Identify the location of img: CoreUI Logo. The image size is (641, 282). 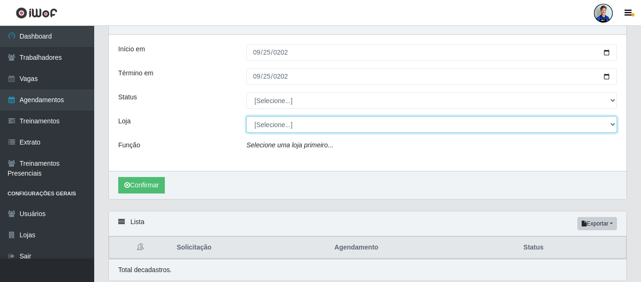
(36, 13).